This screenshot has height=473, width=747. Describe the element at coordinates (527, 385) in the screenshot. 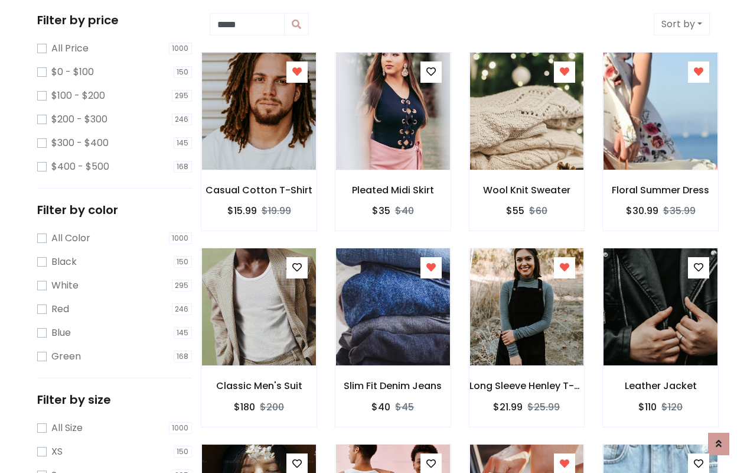

I see `h6: Long Sleeve Henley T-Shirt` at that location.